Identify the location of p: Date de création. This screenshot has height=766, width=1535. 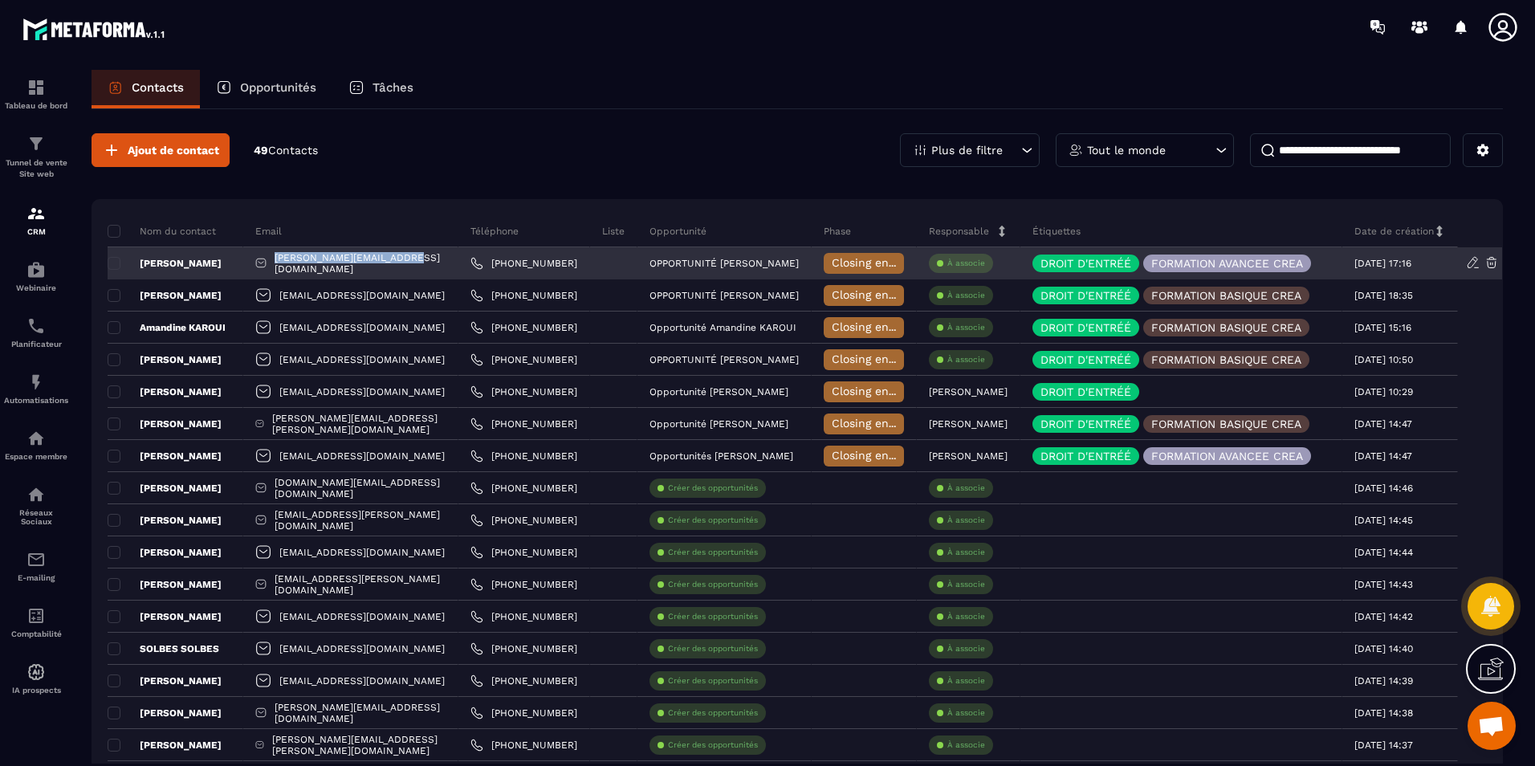
(1394, 231).